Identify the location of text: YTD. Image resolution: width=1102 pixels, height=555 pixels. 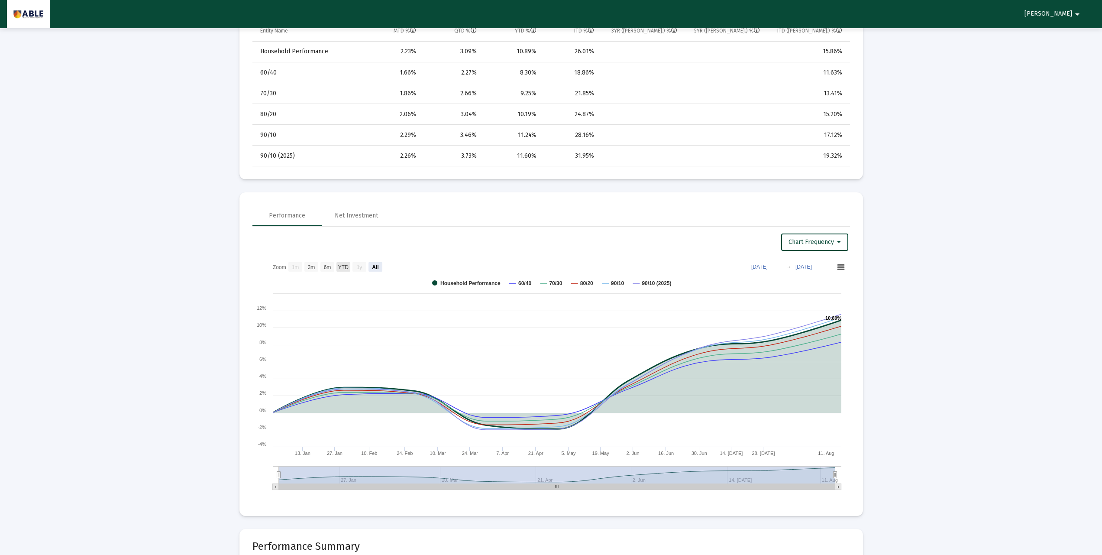
(343, 267).